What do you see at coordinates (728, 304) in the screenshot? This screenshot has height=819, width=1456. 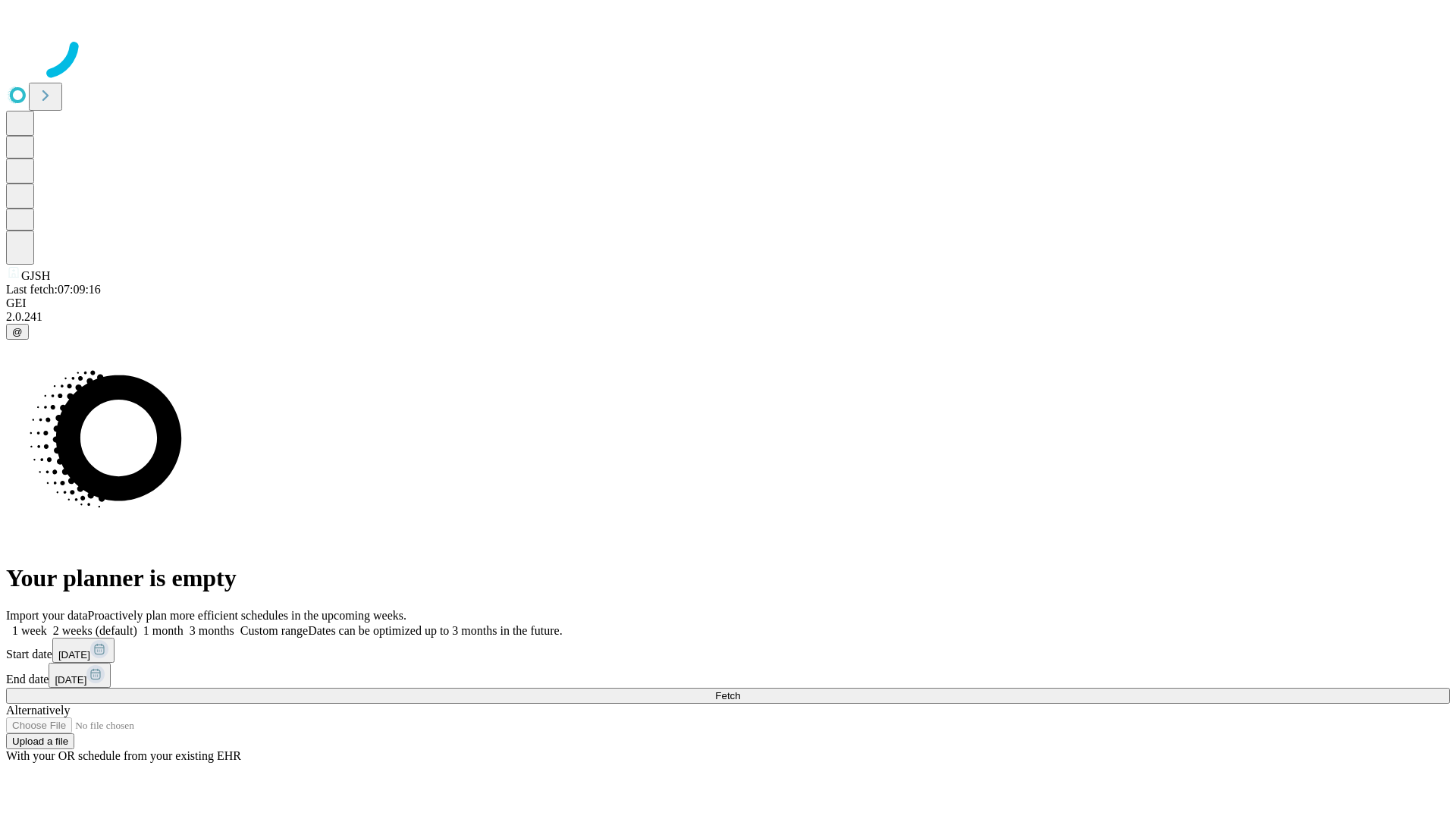 I see `div: GEI` at bounding box center [728, 304].